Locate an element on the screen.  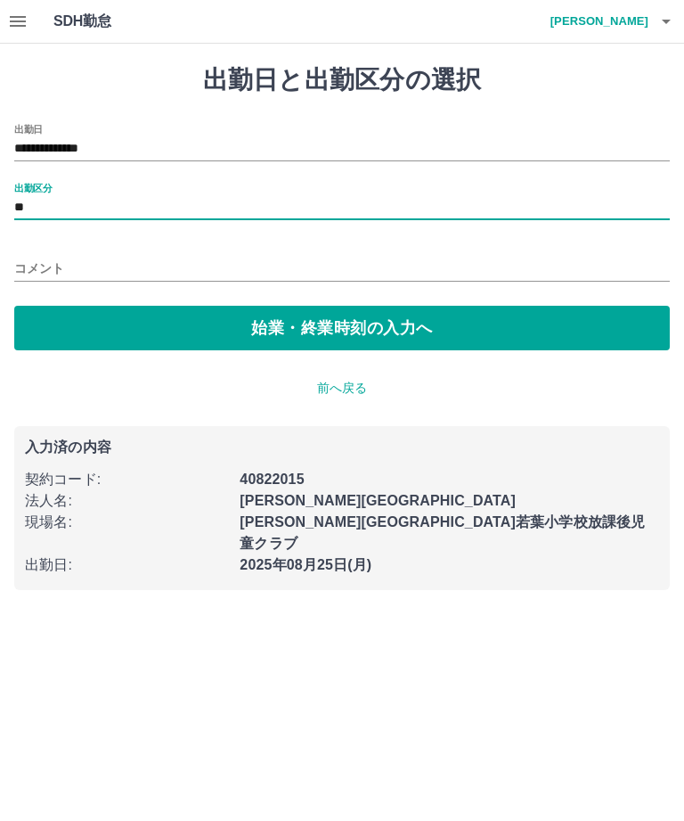
h1: 出勤日と出勤区分の選択 is located at coordinates (342, 80).